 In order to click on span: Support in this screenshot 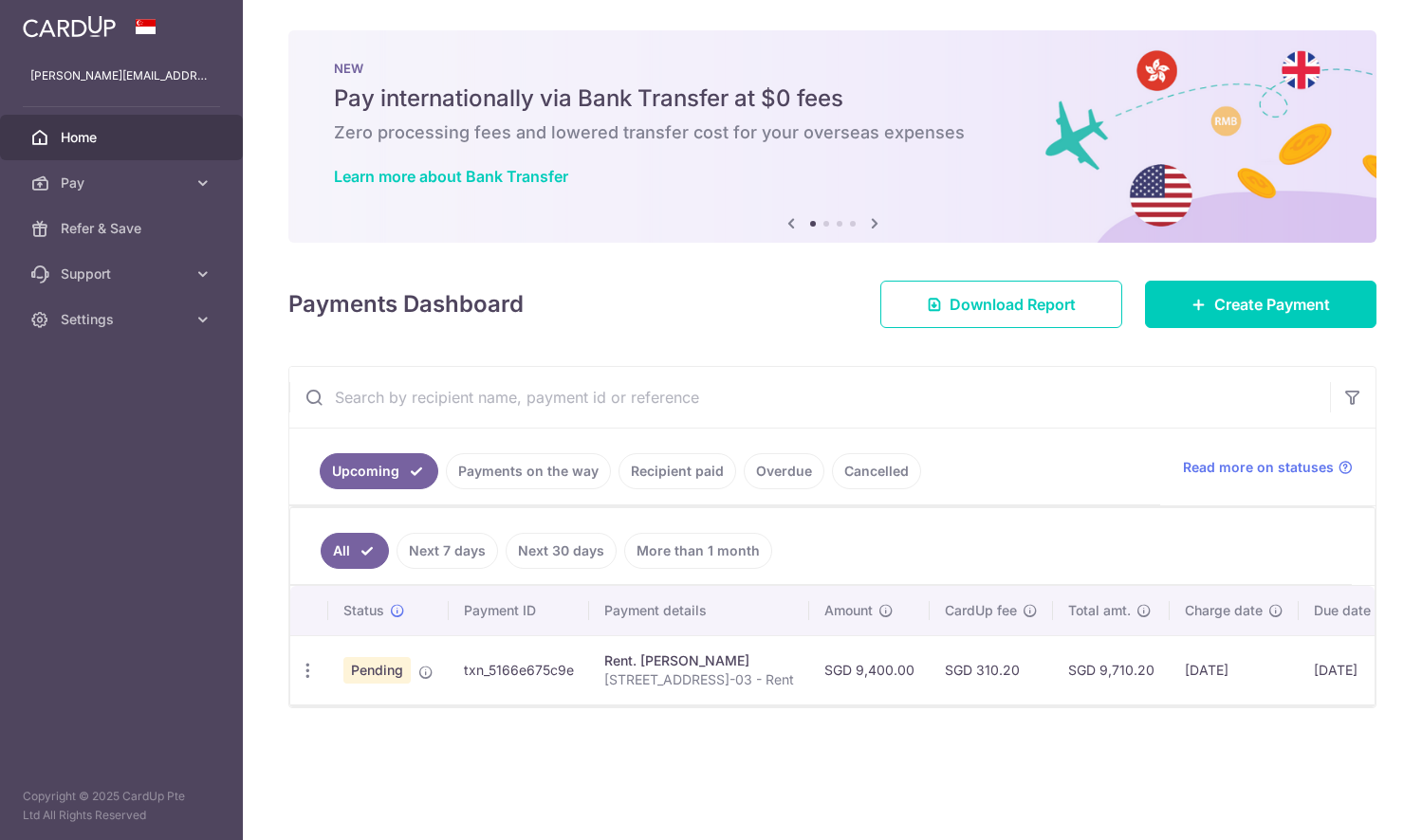, I will do `click(123, 274)`.